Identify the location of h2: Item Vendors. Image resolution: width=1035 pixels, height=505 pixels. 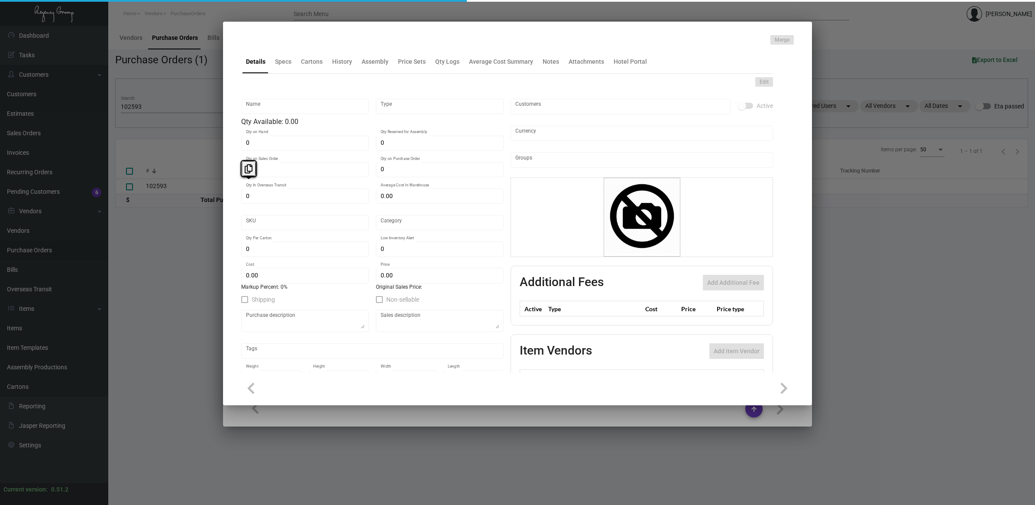
(556, 351).